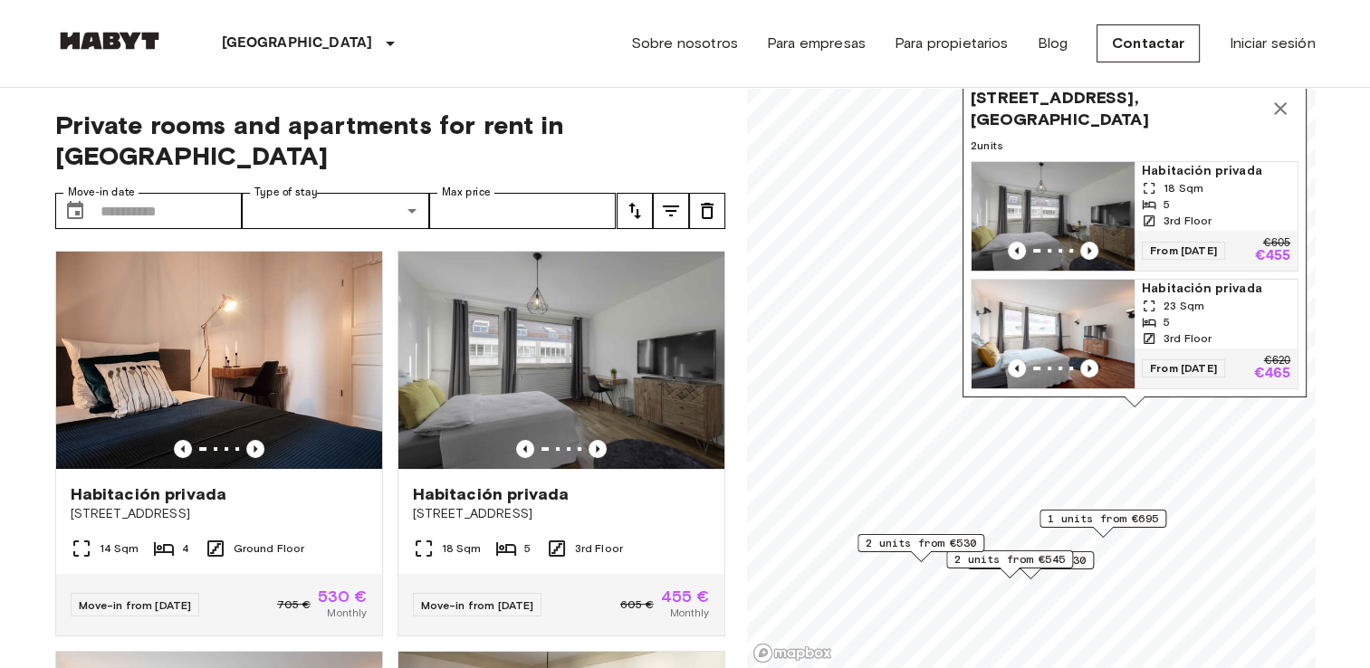 Image resolution: width=1370 pixels, height=668 pixels. I want to click on label: Max price, so click(466, 192).